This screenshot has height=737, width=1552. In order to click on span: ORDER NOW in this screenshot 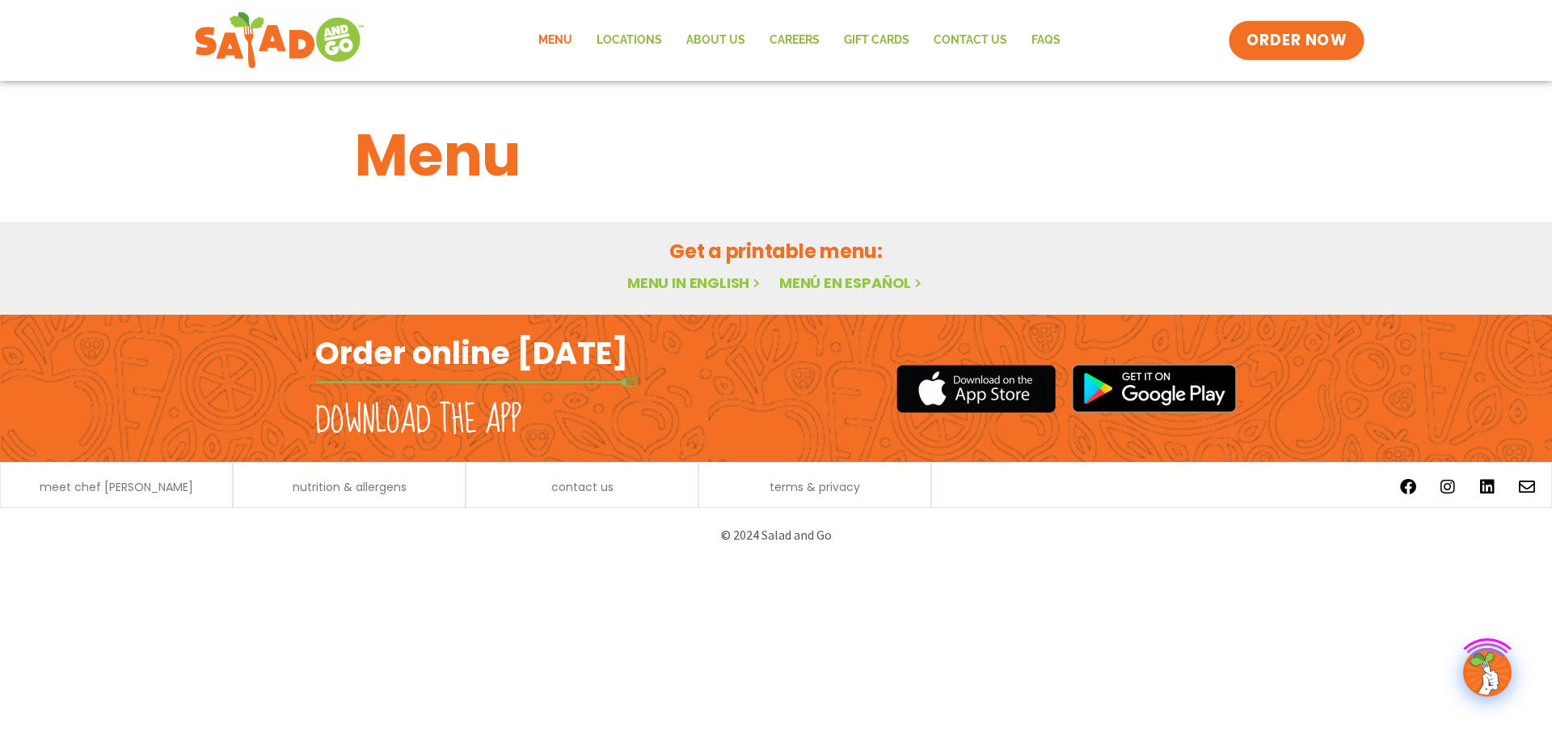, I will do `click(1297, 40)`.